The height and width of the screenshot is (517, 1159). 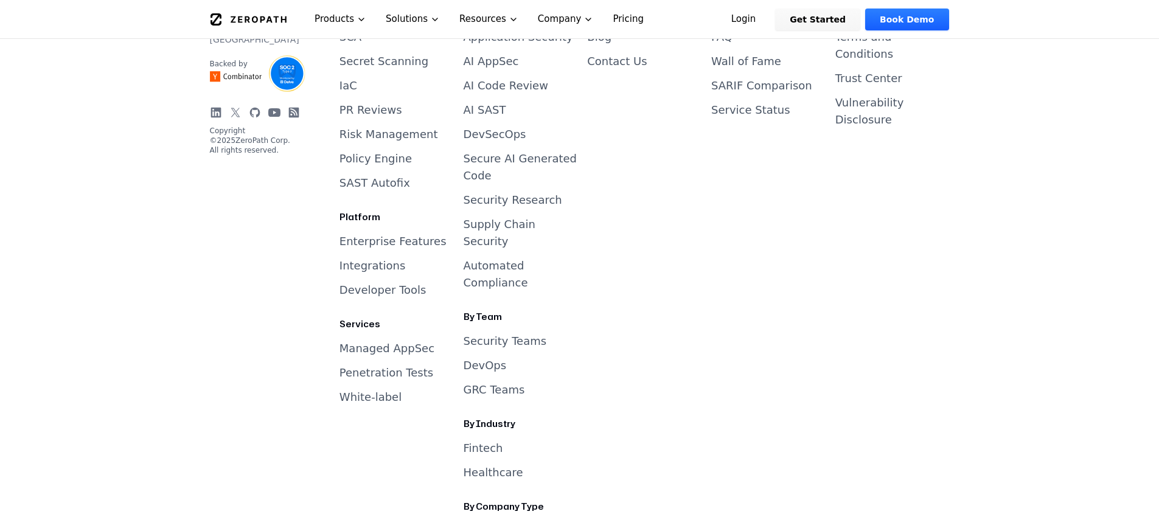 I want to click on a: Automated Compliance, so click(x=496, y=274).